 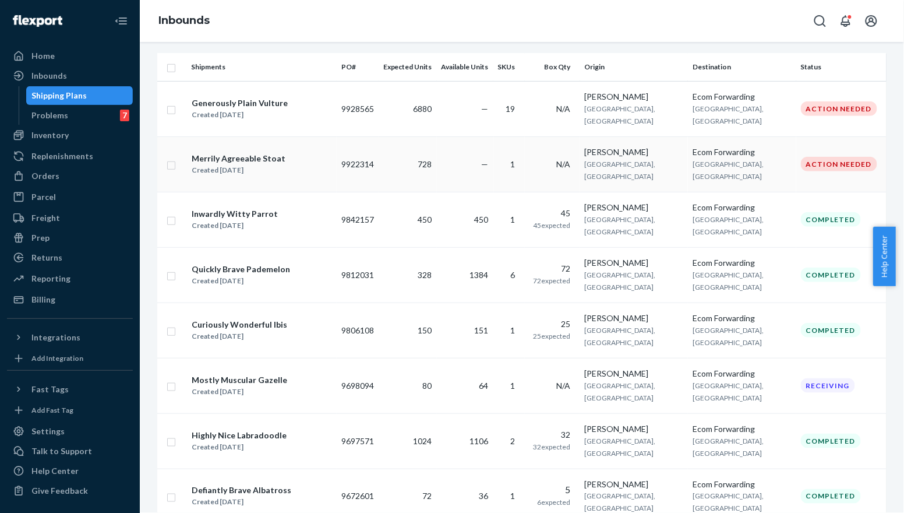 I want to click on a: Problems7, so click(x=80, y=115).